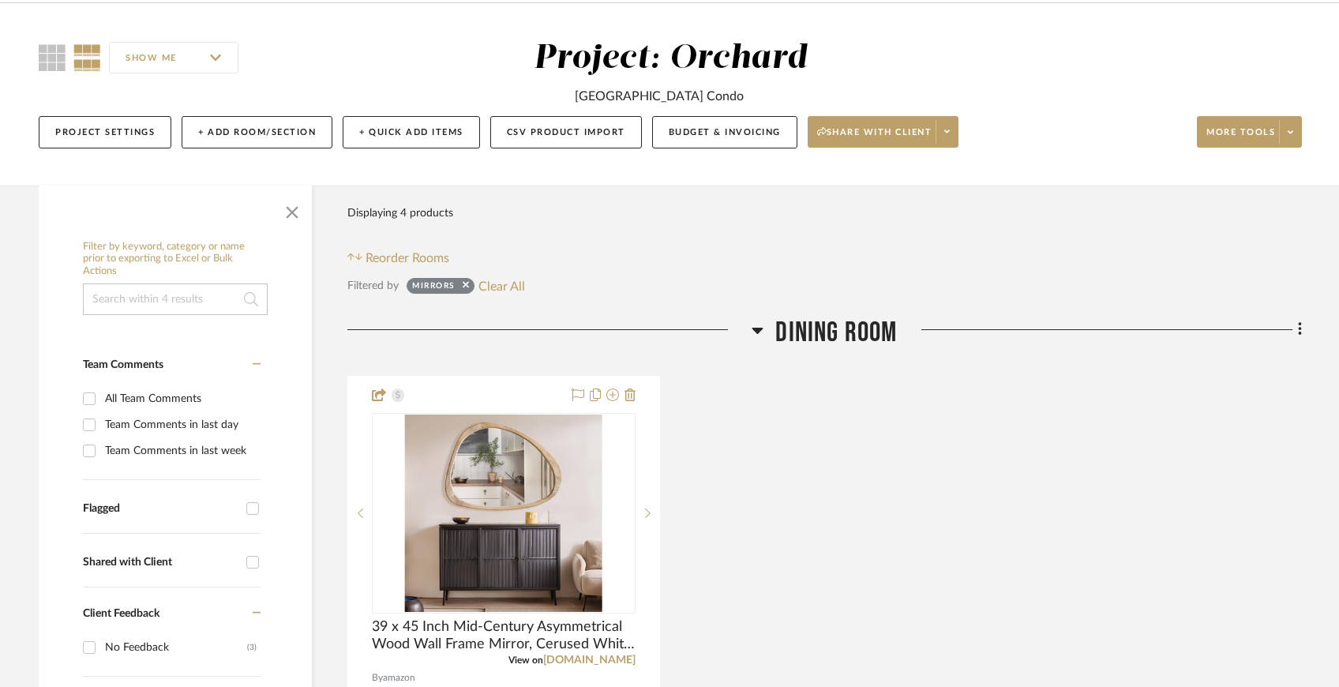 The image size is (1339, 687). I want to click on button: More tools, so click(1249, 132).